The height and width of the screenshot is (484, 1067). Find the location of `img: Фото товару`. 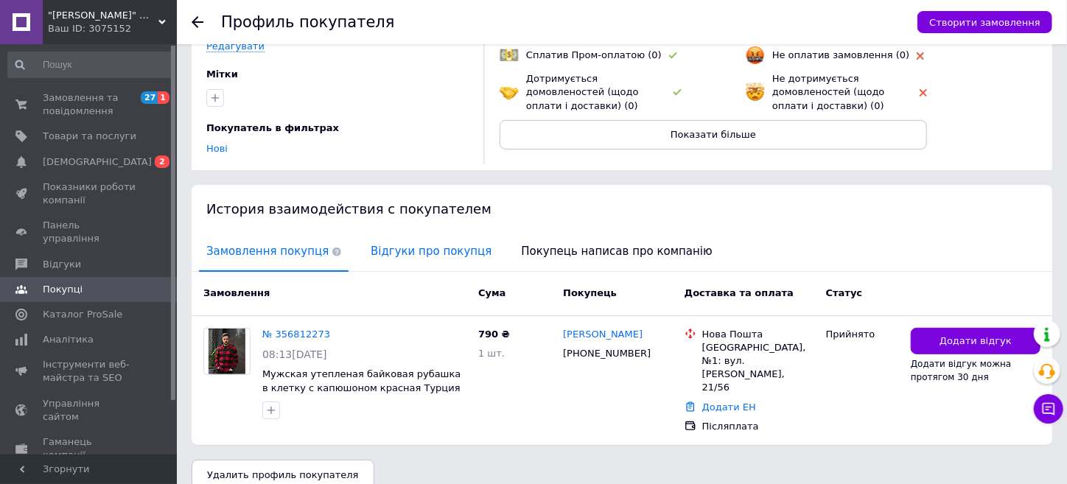

img: Фото товару is located at coordinates (227, 351).